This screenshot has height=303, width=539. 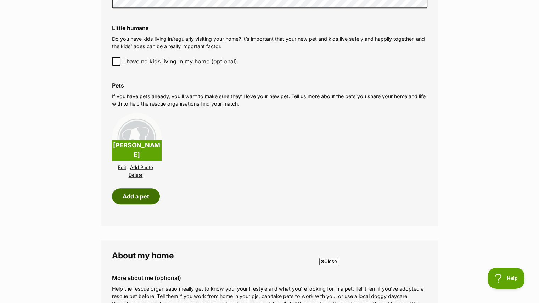 What do you see at coordinates (270, 100) in the screenshot?
I see `p: If you have pets already, you’ll want to make sure they’ll love your new pet. Tell us more about ...` at bounding box center [270, 100].